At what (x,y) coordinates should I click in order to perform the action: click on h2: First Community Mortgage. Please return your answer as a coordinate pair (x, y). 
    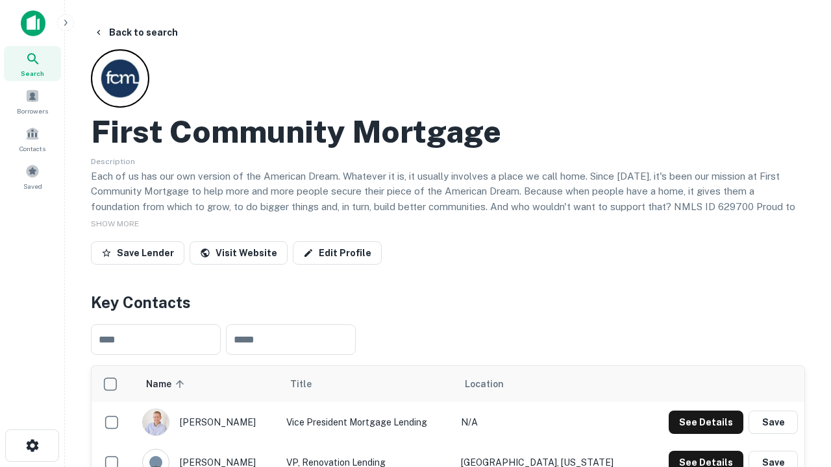
    Looking at the image, I should click on (296, 132).